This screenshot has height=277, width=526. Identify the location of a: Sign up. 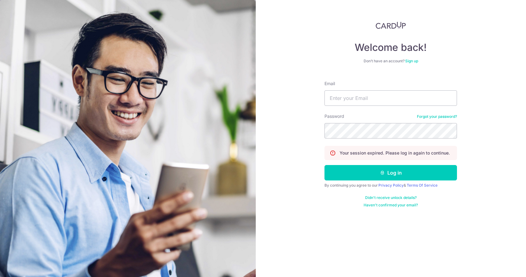
(411, 61).